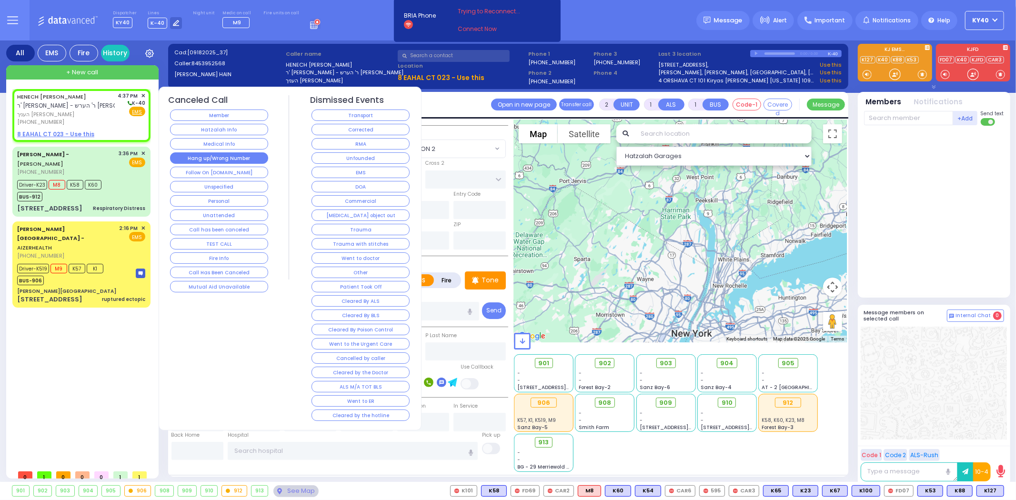 Image resolution: width=1016 pixels, height=500 pixels. I want to click on span: K-40, so click(157, 23).